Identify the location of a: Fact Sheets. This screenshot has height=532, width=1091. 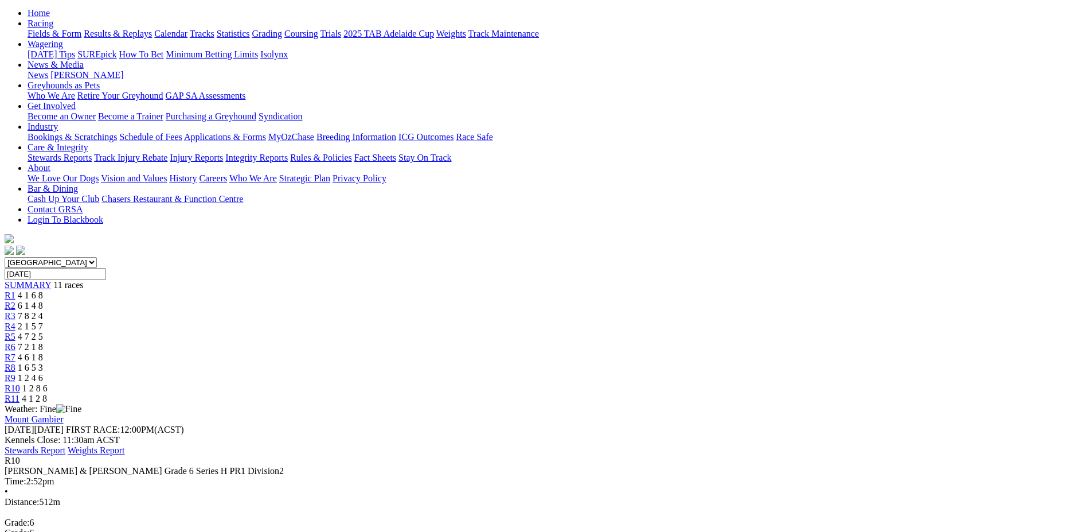
(375, 157).